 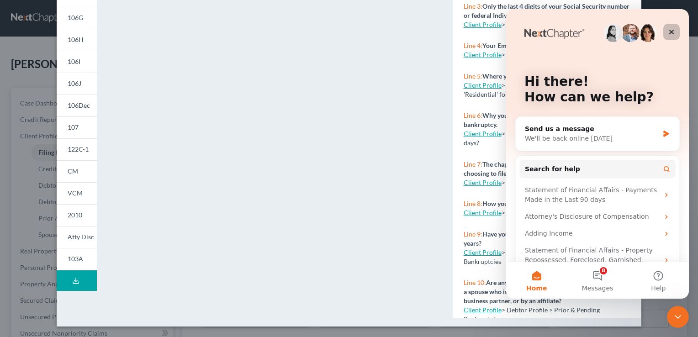 I want to click on img: Profile image for James, so click(x=124, y=24).